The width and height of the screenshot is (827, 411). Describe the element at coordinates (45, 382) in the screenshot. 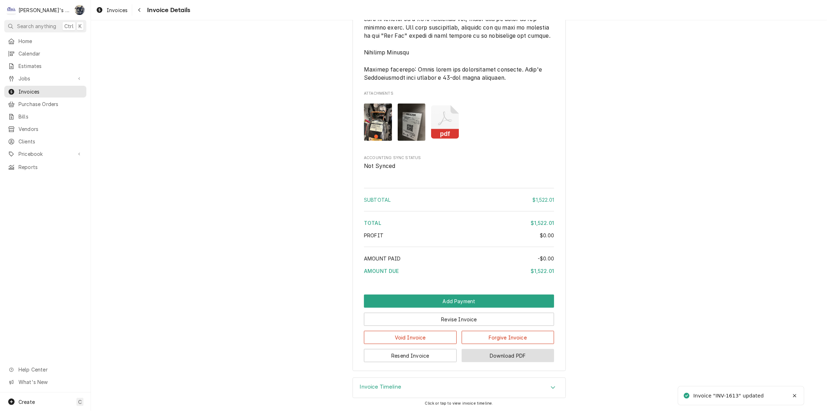

I see `a: Go to What's New` at that location.